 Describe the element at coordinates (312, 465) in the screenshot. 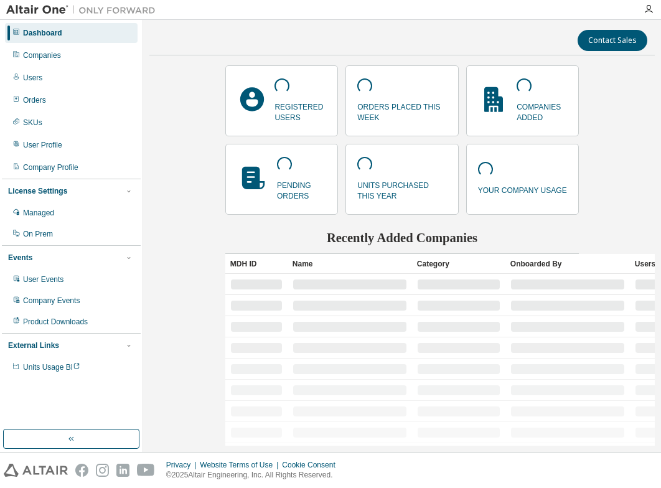

I see `div: Cookie Consent` at that location.